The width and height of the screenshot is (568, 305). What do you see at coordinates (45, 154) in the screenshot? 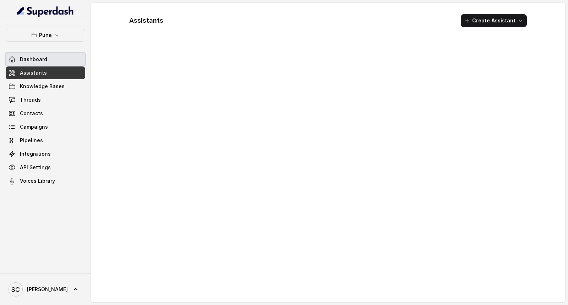
I see `a: Integrations` at bounding box center [45, 154].